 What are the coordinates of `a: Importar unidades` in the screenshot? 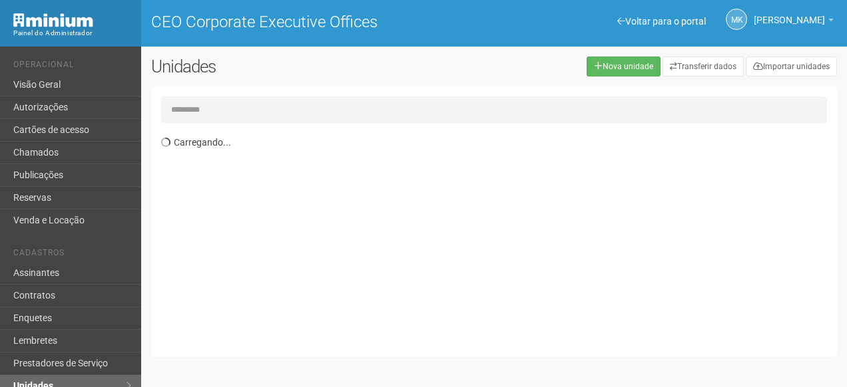 It's located at (791, 67).